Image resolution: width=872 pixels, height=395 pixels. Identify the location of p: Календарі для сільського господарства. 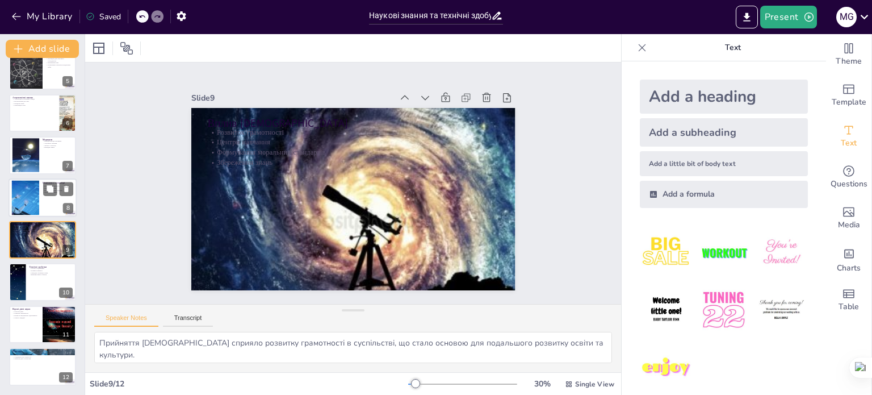
(59, 59).